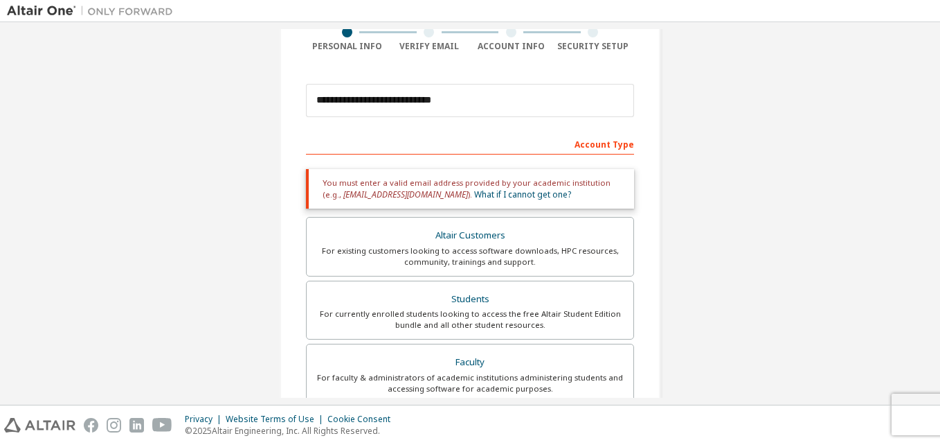 This screenshot has width=940, height=445. Describe the element at coordinates (276, 419) in the screenshot. I see `div: Website Terms of Use` at that location.